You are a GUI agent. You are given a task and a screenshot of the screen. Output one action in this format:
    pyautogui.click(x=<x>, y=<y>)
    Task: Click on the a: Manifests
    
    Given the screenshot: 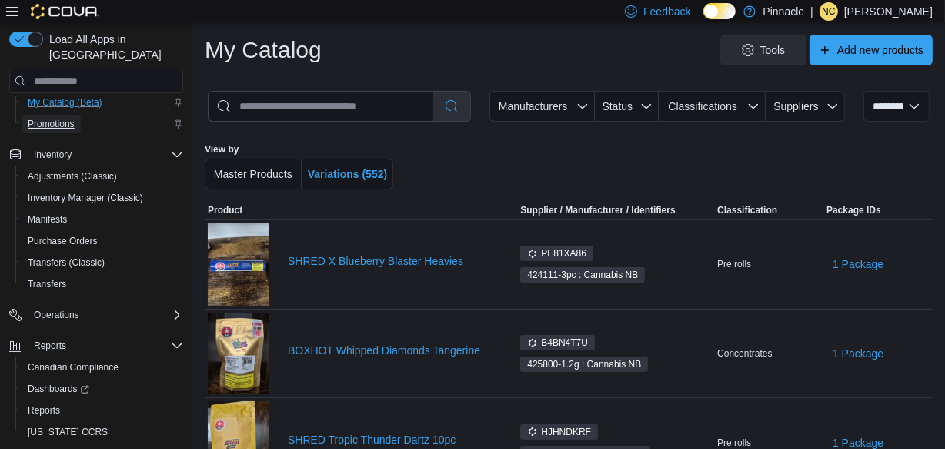 What is the action you would take?
    pyautogui.click(x=47, y=219)
    